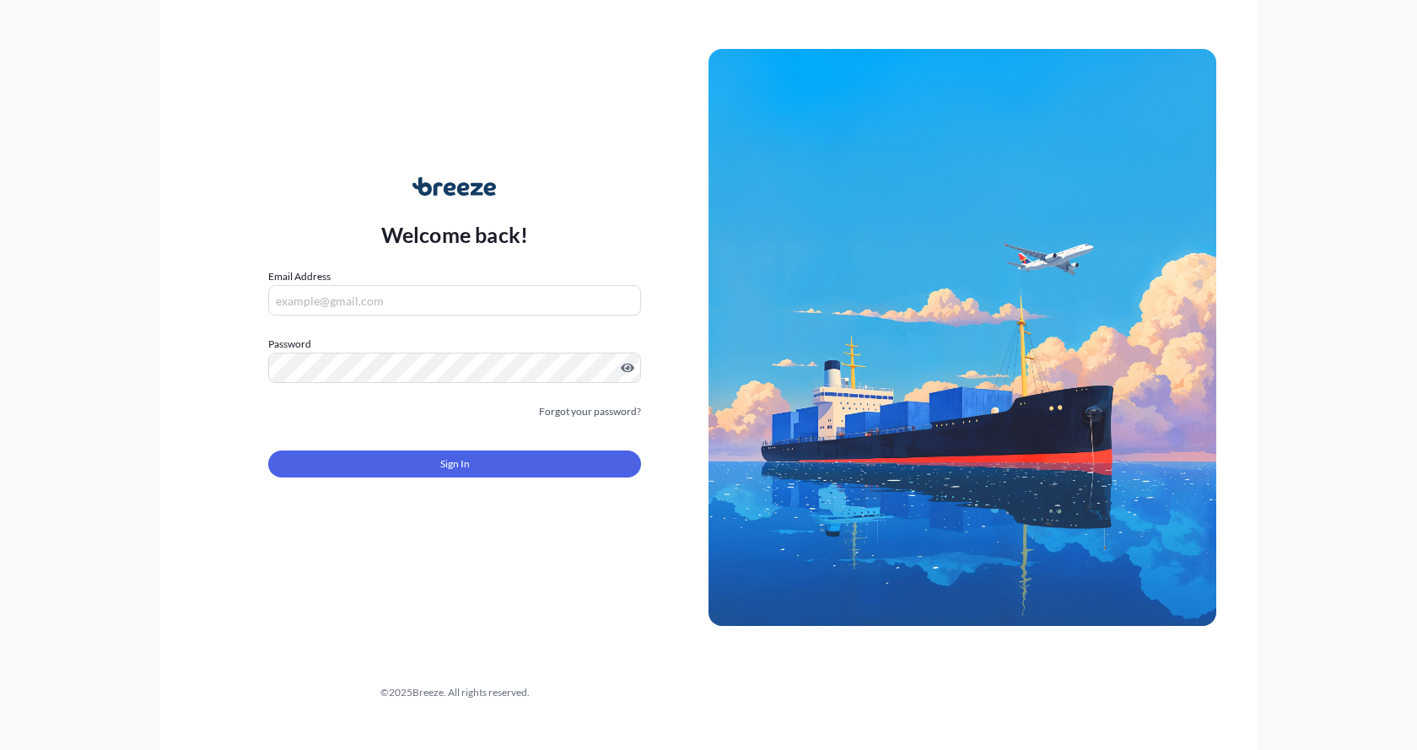  I want to click on a: Forgot your password?, so click(590, 412).